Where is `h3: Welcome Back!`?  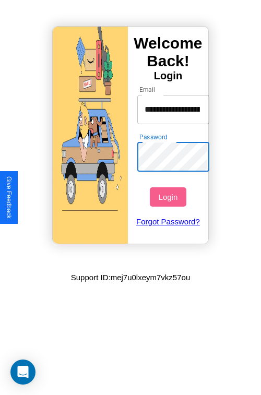 h3: Welcome Back! is located at coordinates (168, 52).